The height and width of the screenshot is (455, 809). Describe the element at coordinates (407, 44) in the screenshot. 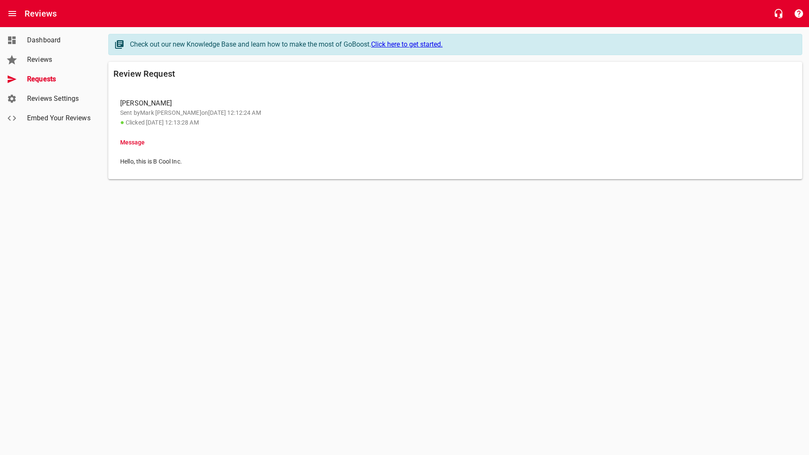

I see `a: Click here to get started.` at that location.